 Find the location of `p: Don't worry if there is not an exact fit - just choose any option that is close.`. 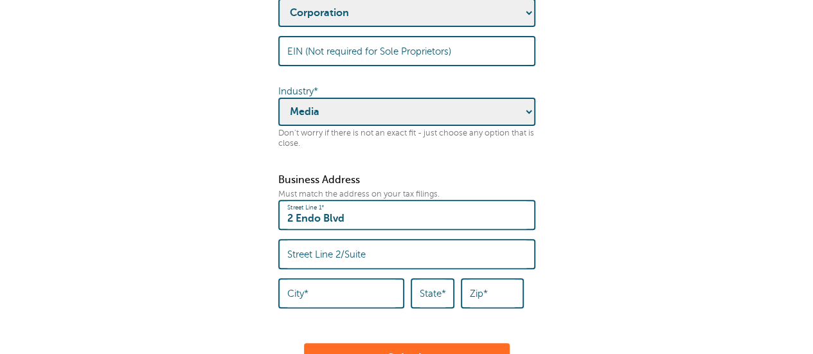

p: Don't worry if there is not an exact fit - just choose any option that is close. is located at coordinates (407, 138).